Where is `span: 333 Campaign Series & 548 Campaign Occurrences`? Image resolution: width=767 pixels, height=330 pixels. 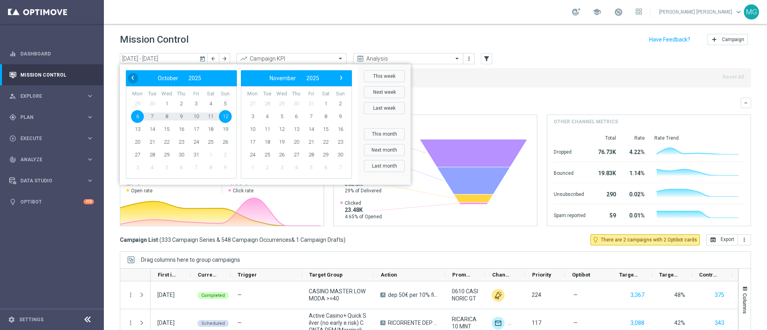
span: 333 Campaign Series & 548 Campaign Occurrences is located at coordinates (226, 240).